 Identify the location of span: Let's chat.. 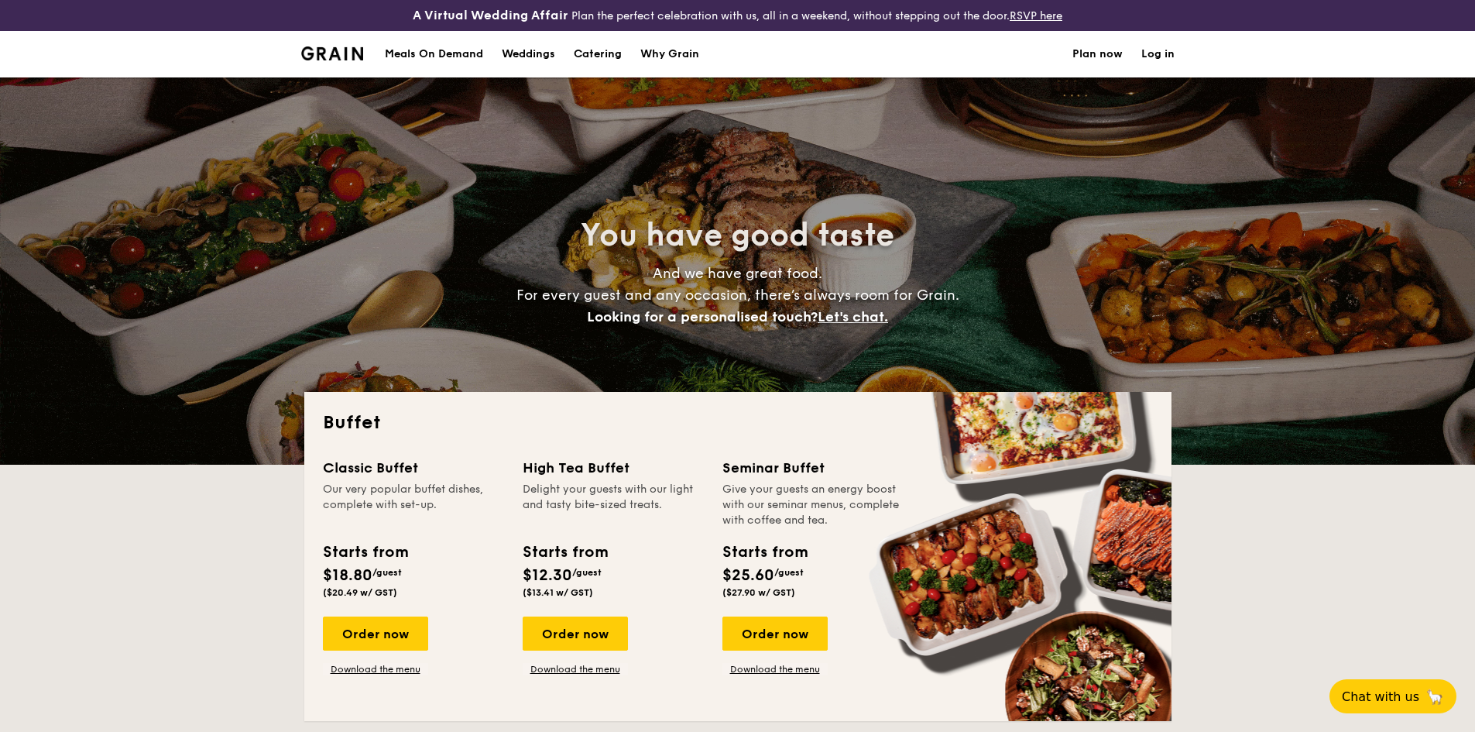
(853, 317).